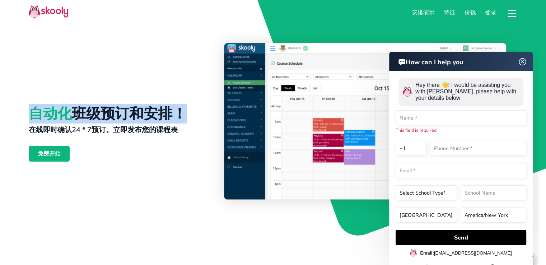 The width and height of the screenshot is (546, 265). I want to click on span: 登录, so click(491, 13).